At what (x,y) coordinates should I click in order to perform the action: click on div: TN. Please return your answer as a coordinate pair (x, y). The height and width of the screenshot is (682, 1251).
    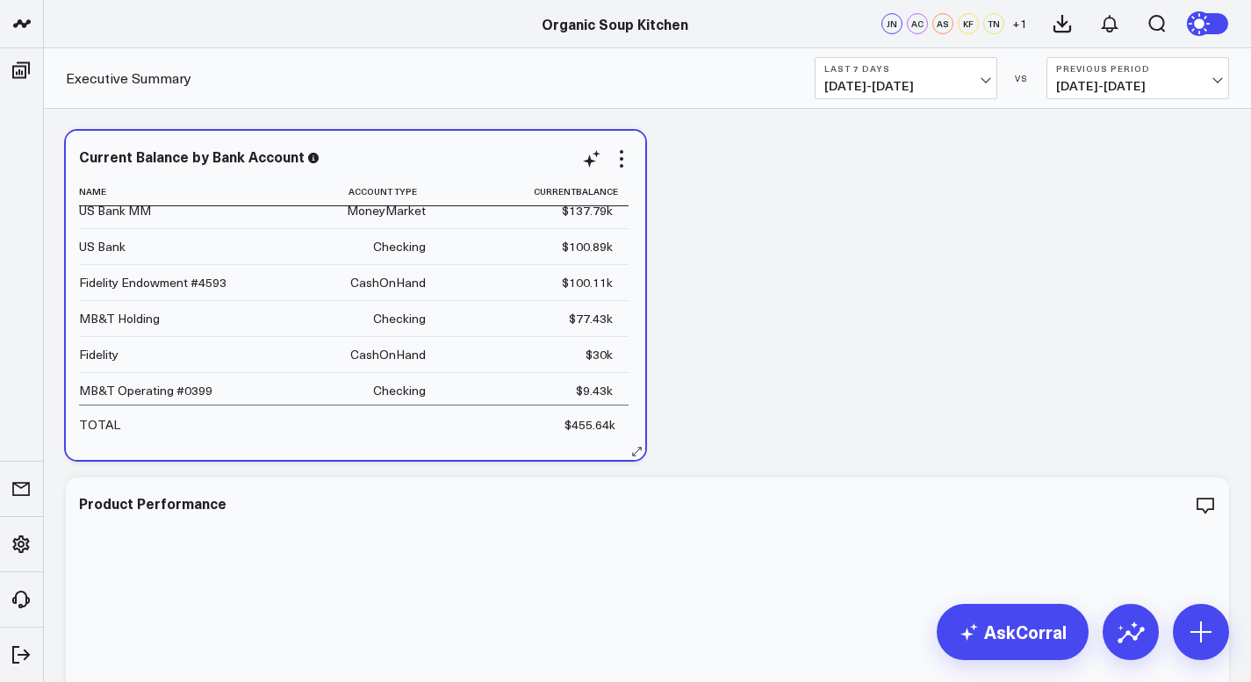
    Looking at the image, I should click on (994, 24).